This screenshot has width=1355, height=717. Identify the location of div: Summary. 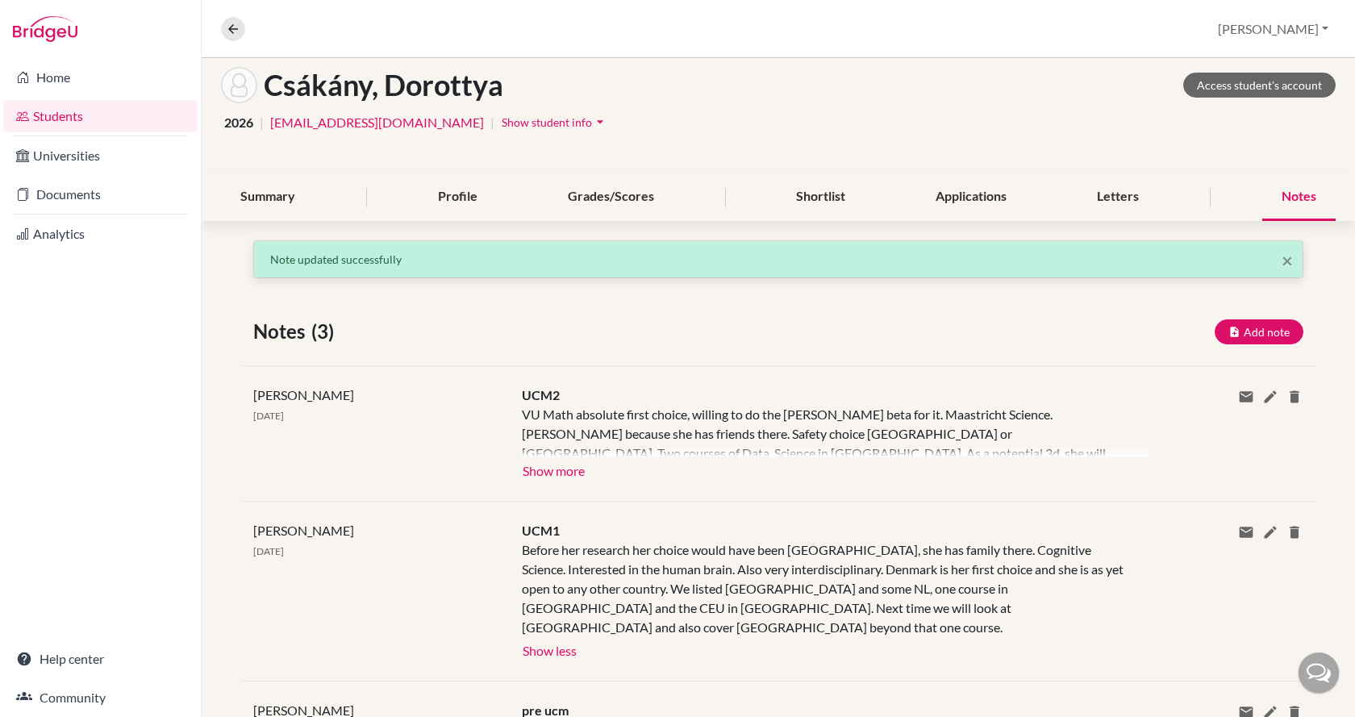
(268, 197).